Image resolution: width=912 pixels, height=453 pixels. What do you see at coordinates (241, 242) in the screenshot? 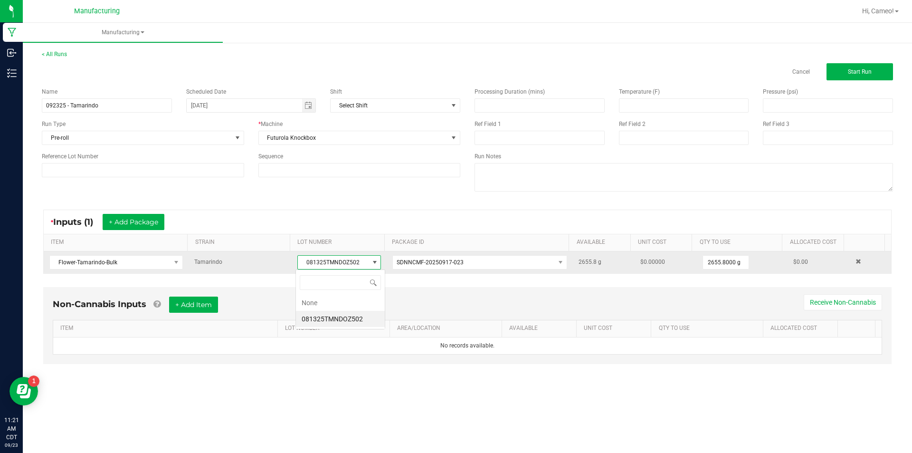
I see `a: STRAINSortable` at bounding box center [241, 242].